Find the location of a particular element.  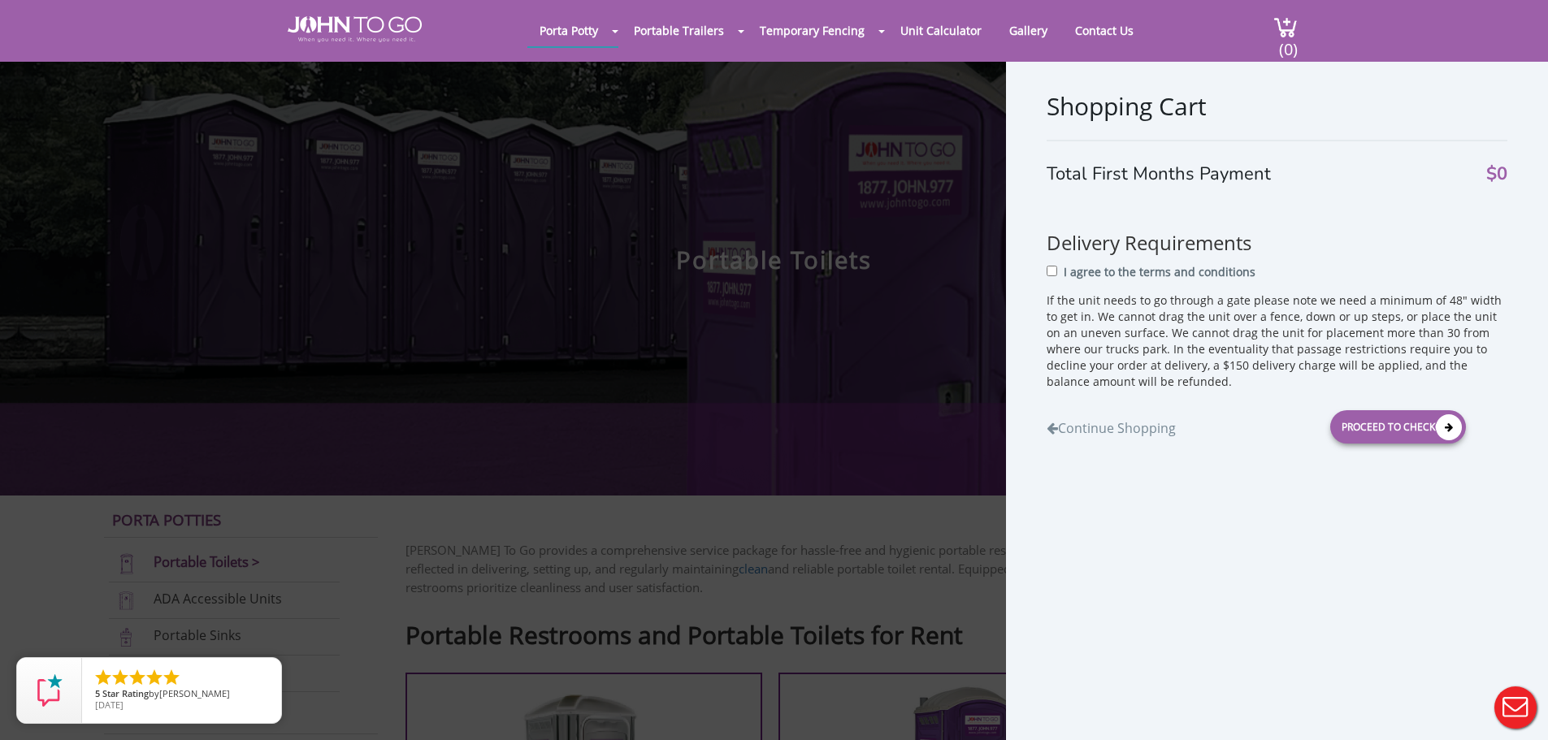

div: Proceed to Checkout is located at coordinates (1398, 427).